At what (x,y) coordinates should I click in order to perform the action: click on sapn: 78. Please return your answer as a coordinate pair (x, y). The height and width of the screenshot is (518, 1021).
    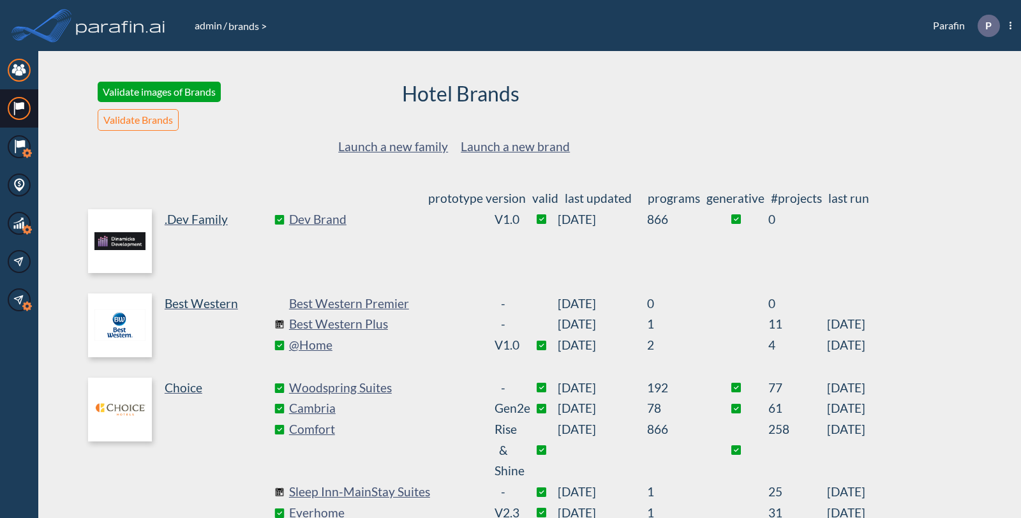
    Looking at the image, I should click on (675, 408).